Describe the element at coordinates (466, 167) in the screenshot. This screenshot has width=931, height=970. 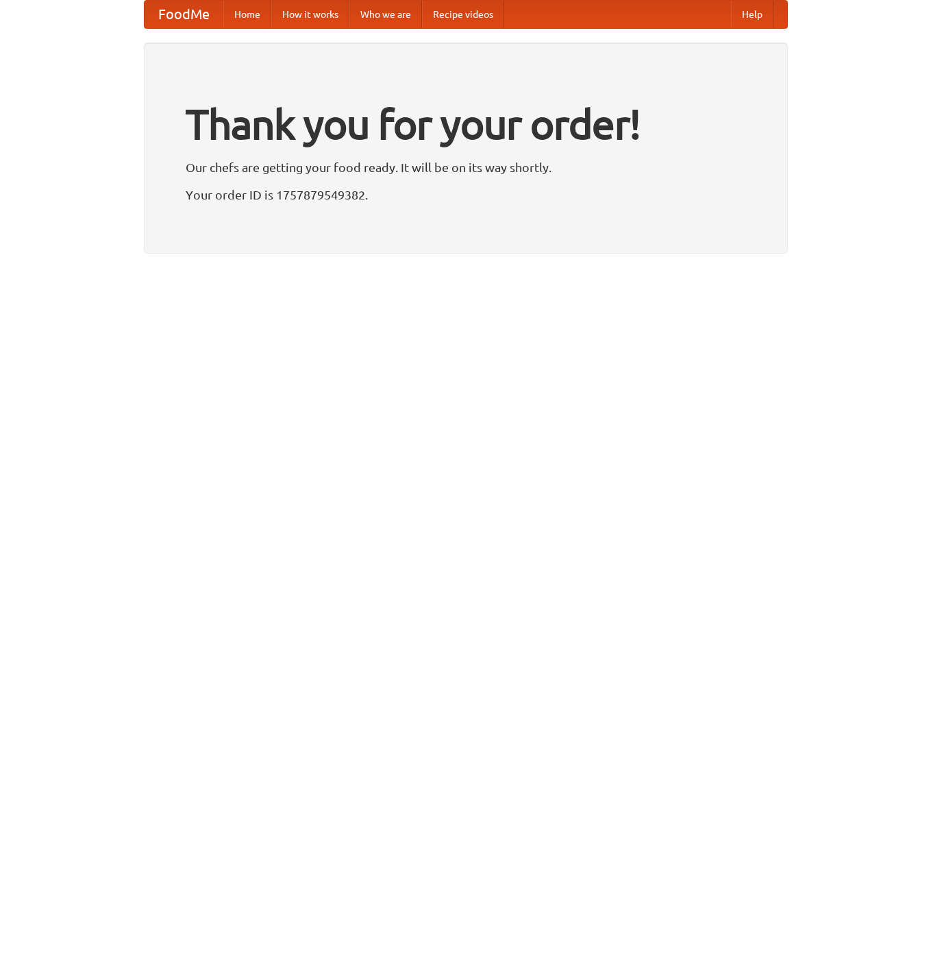
I see `p: Our chefs are getting your food ready. It will be on its way shortly.` at that location.